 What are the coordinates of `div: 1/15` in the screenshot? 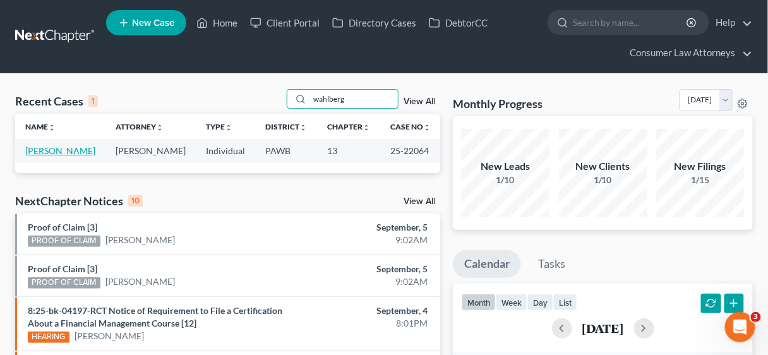 It's located at (701, 180).